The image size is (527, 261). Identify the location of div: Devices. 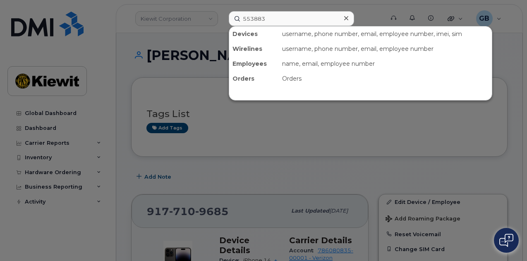
(254, 34).